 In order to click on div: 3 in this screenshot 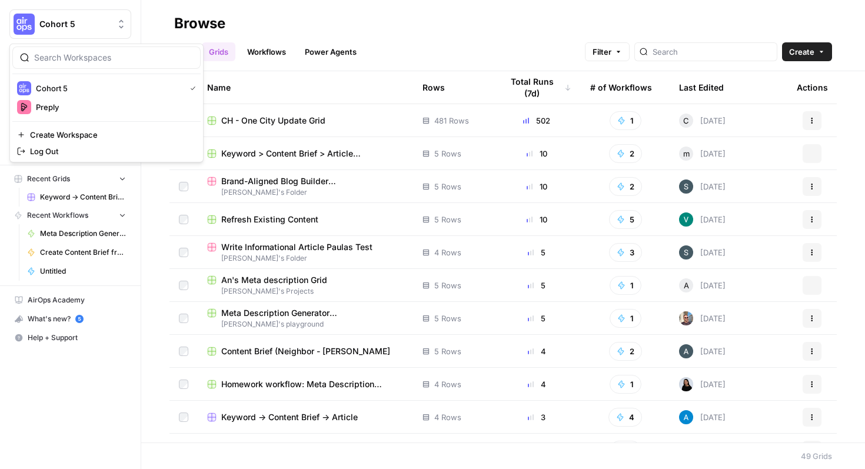, I will do `click(536, 417)`.